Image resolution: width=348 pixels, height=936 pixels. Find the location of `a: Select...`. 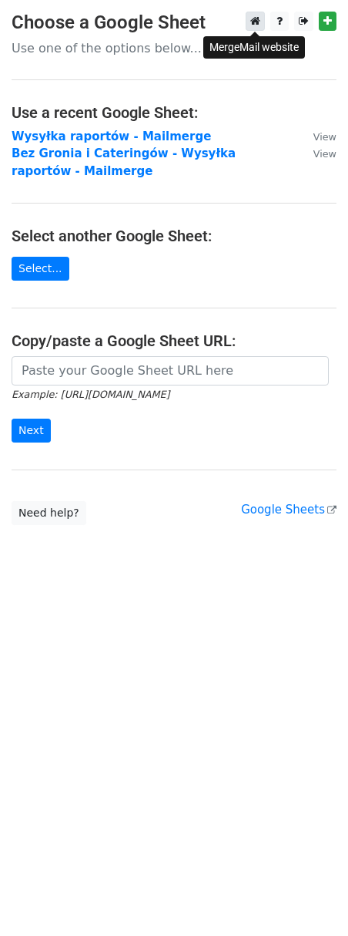

a: Select... is located at coordinates (40, 268).